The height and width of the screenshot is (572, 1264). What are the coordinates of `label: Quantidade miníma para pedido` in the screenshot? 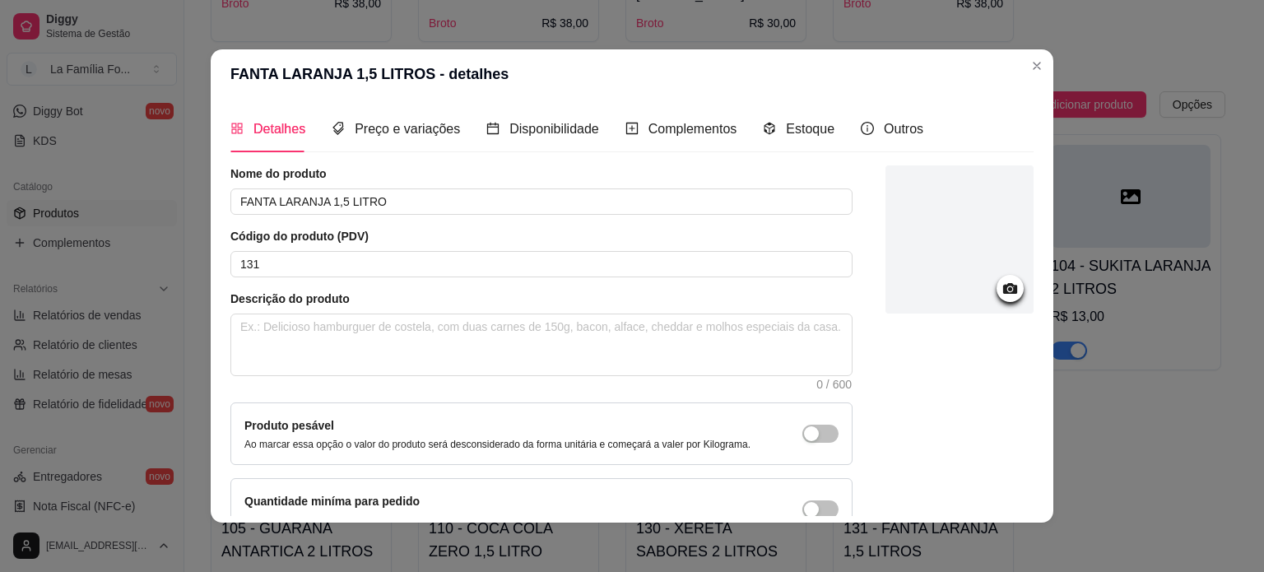 It's located at (332, 501).